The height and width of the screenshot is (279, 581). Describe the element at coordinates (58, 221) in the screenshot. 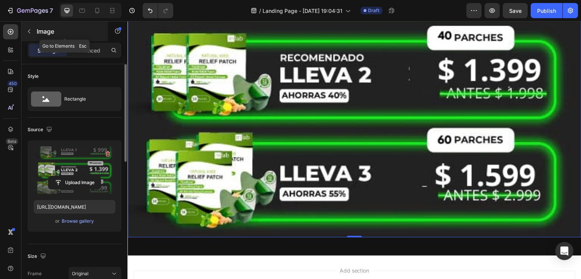

I see `span: or` at that location.